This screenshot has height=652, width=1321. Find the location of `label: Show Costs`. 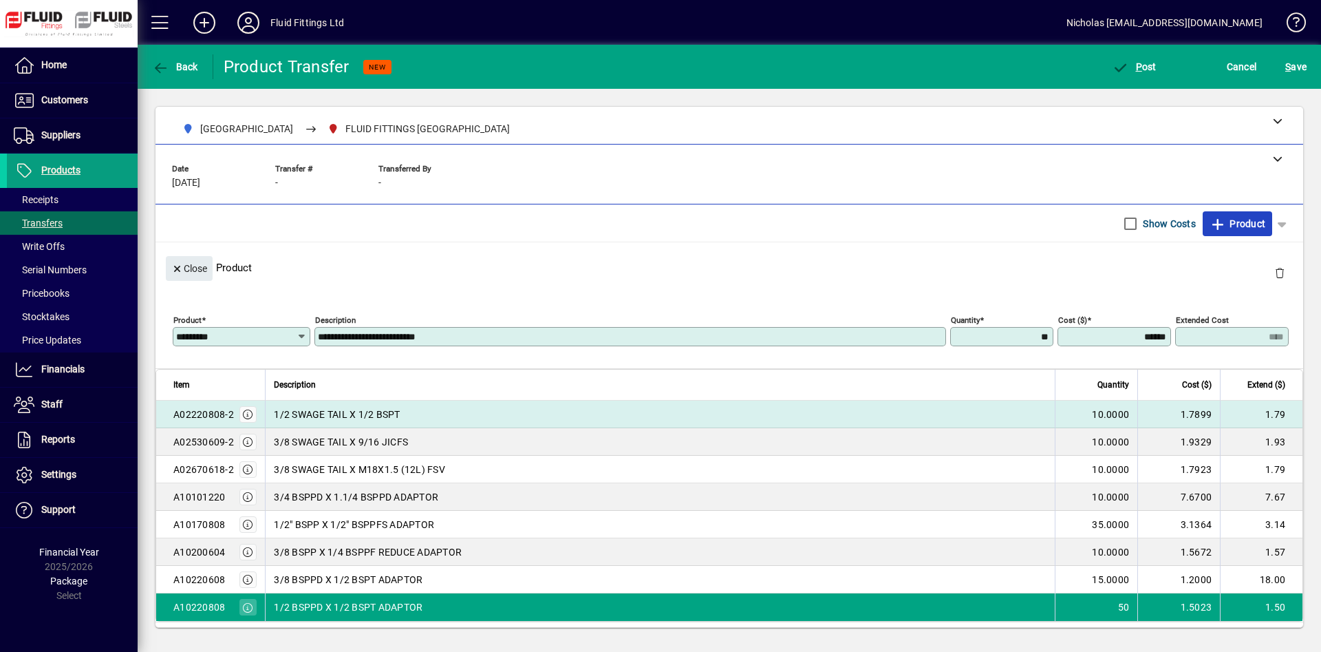

label: Show Costs is located at coordinates (1168, 224).